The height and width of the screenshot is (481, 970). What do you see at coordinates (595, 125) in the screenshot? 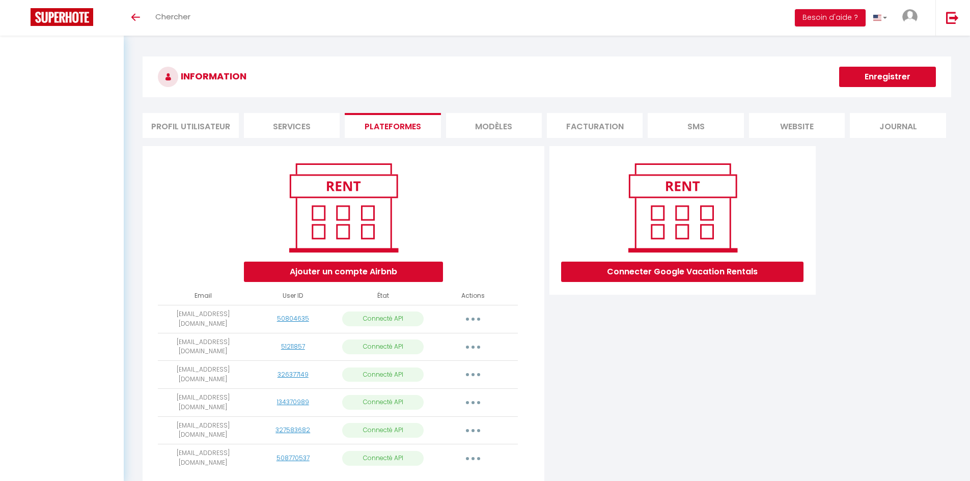
I see `li: Facturation` at bounding box center [595, 125].